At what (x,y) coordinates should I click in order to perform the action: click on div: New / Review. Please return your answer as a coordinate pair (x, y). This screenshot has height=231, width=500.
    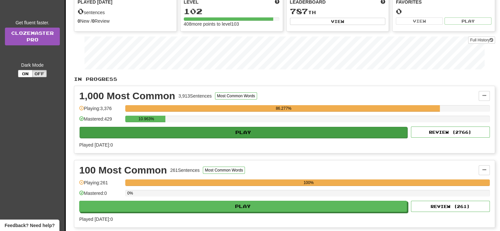
    Looking at the image, I should click on (125, 21).